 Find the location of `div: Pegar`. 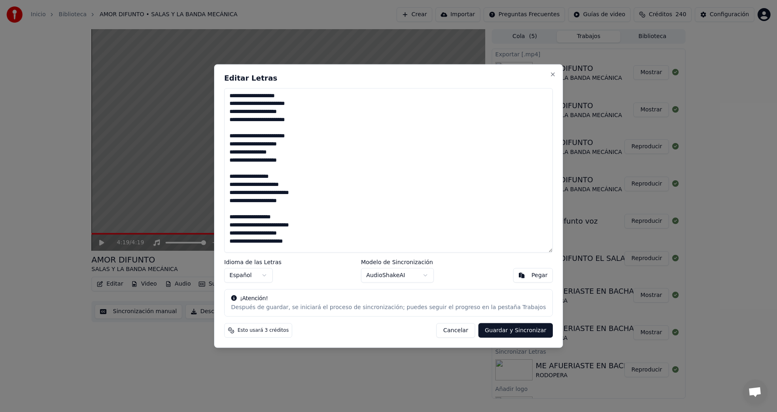

div: Pegar is located at coordinates (539, 275).